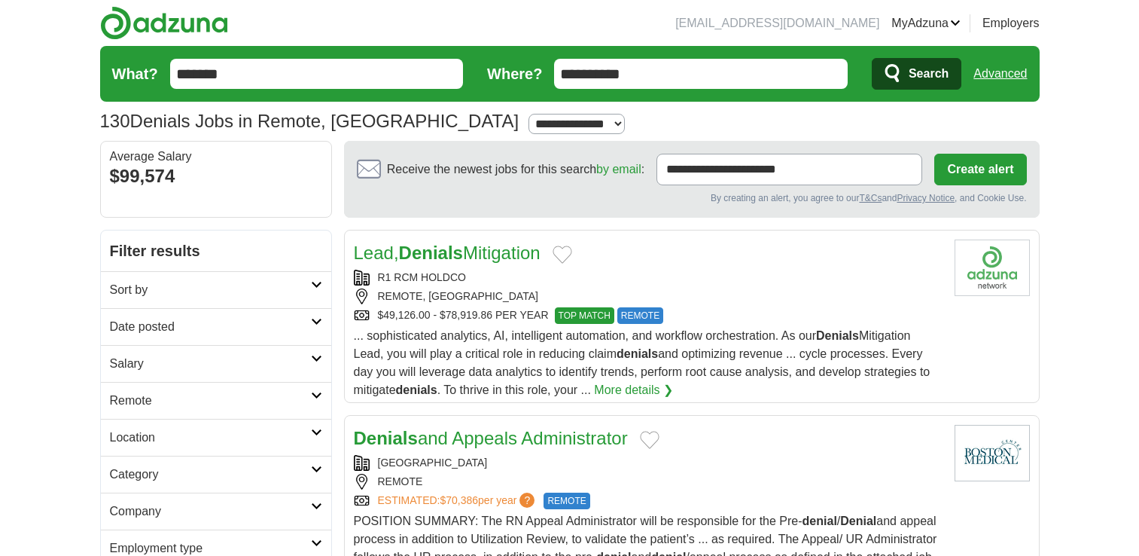 The height and width of the screenshot is (556, 1139). Describe the element at coordinates (926, 23) in the screenshot. I see `a: MyAdzuna` at that location.